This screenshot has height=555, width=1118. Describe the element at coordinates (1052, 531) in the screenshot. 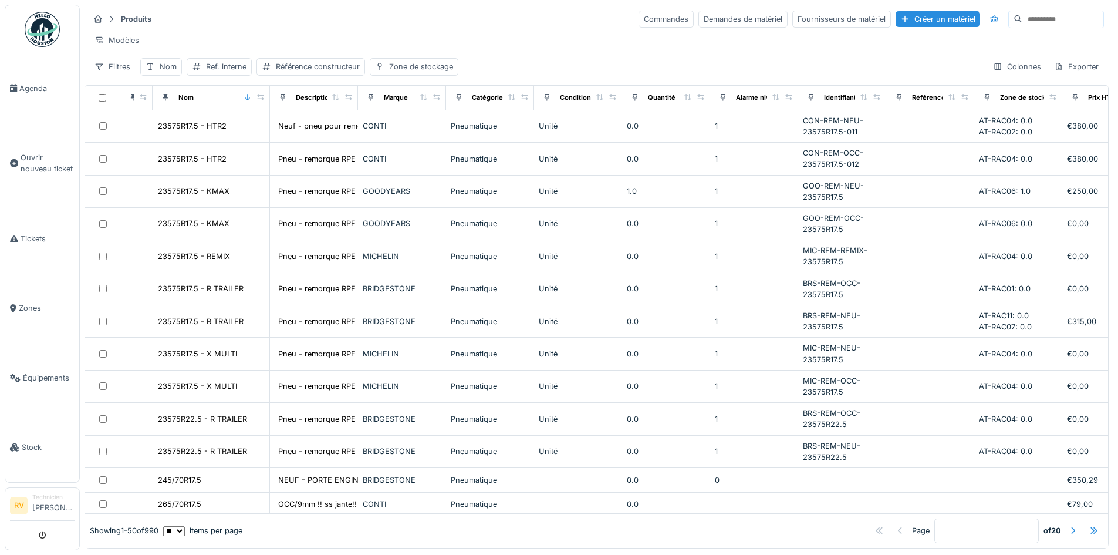

I see `strong: of 20` at that location.